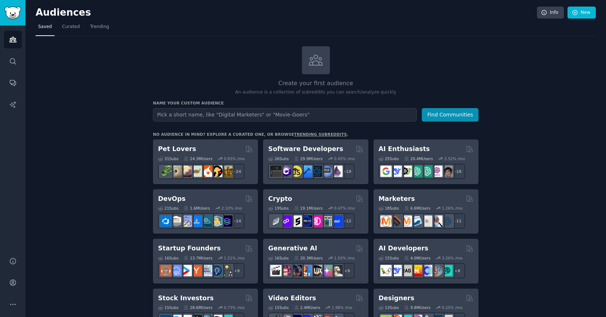  Describe the element at coordinates (417, 221) in the screenshot. I see `img: Emailmarketing` at that location.